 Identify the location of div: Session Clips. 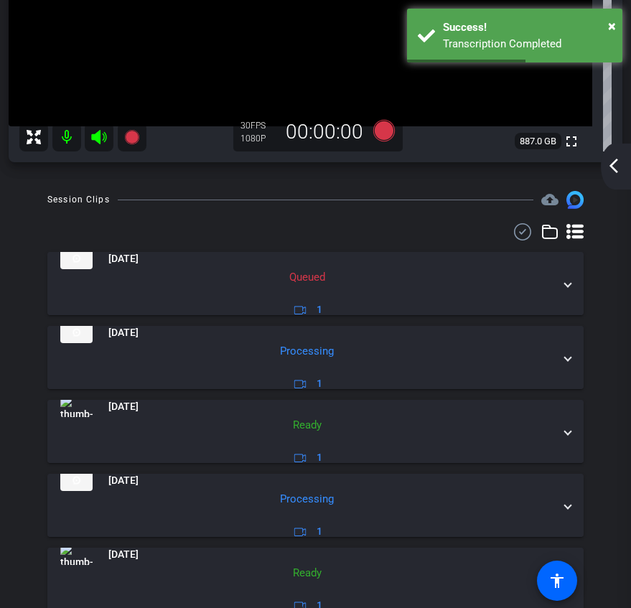
(78, 200).